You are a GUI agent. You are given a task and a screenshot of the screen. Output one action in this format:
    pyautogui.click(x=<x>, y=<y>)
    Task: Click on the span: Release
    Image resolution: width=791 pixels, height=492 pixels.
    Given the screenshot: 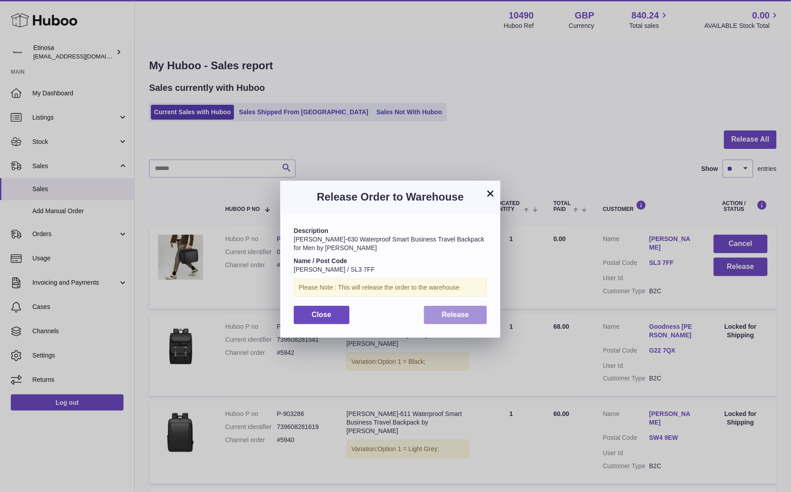 What is the action you would take?
    pyautogui.click(x=456, y=314)
    